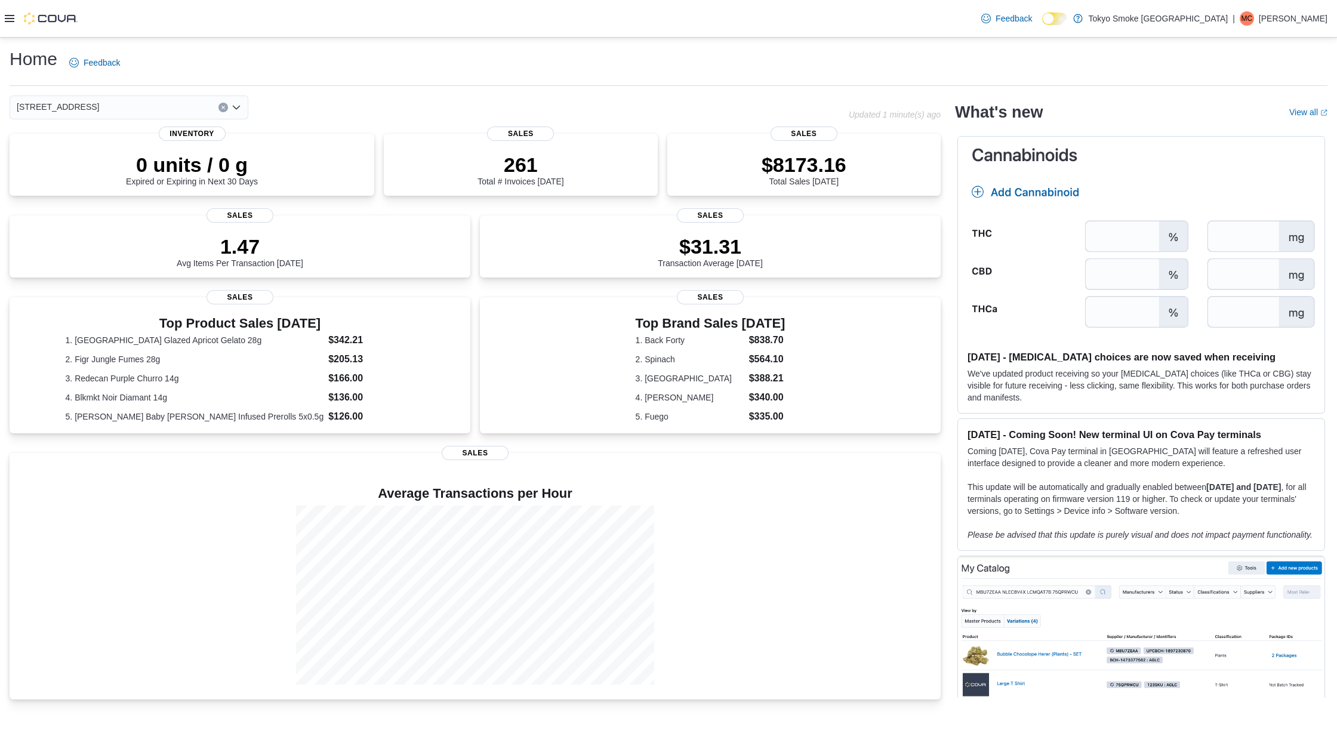 This screenshot has width=1337, height=752. Describe the element at coordinates (192, 170) in the screenshot. I see `div: Expired or Expiring in Next 30 Days` at that location.